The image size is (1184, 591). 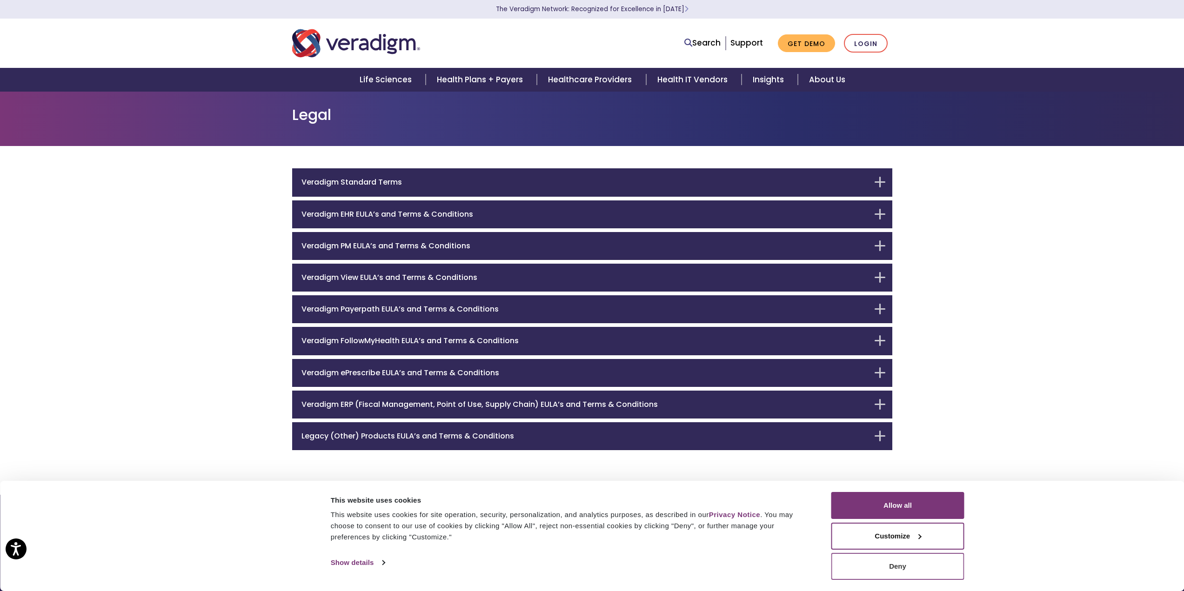 What do you see at coordinates (592, 115) in the screenshot?
I see `h1: Legal` at bounding box center [592, 115].